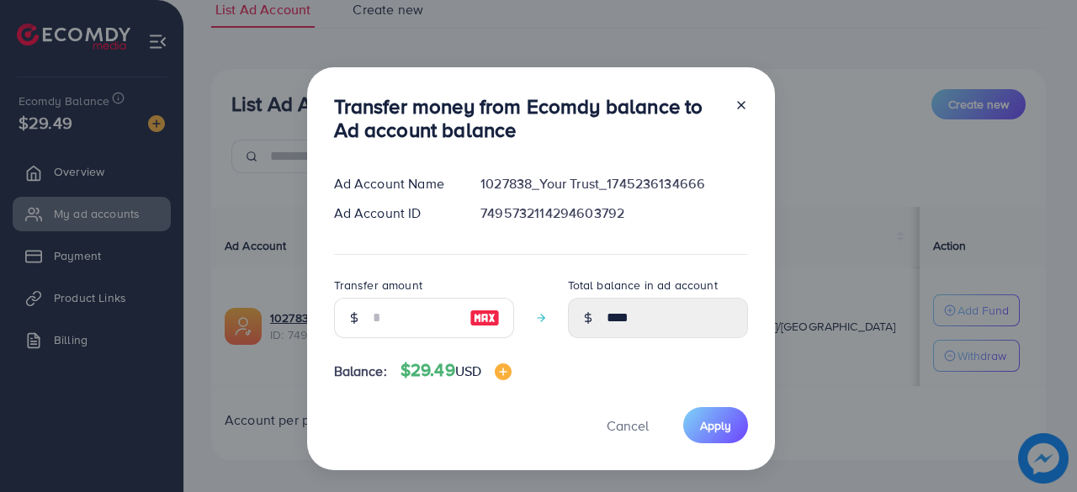 This screenshot has width=1077, height=492. Describe the element at coordinates (613, 213) in the screenshot. I see `div: 7495732114294603792` at that location.